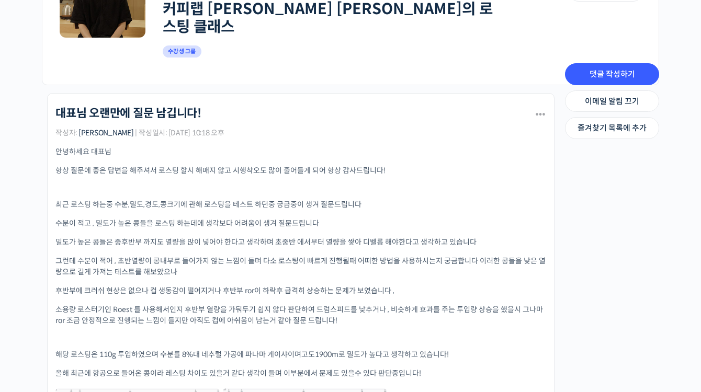 The image size is (701, 392). Describe the element at coordinates (301, 315) in the screenshot. I see `p: 소용량 로스터기인 Roest 를 사용해서인지 후반부 열량을 가둬두기 쉽지 않다 판단하여 드럼스피드를 낮추거나 , 비슷하게 효과를 주는 투입량 상승을 했을시 그나마 ror 조금...` at that location.